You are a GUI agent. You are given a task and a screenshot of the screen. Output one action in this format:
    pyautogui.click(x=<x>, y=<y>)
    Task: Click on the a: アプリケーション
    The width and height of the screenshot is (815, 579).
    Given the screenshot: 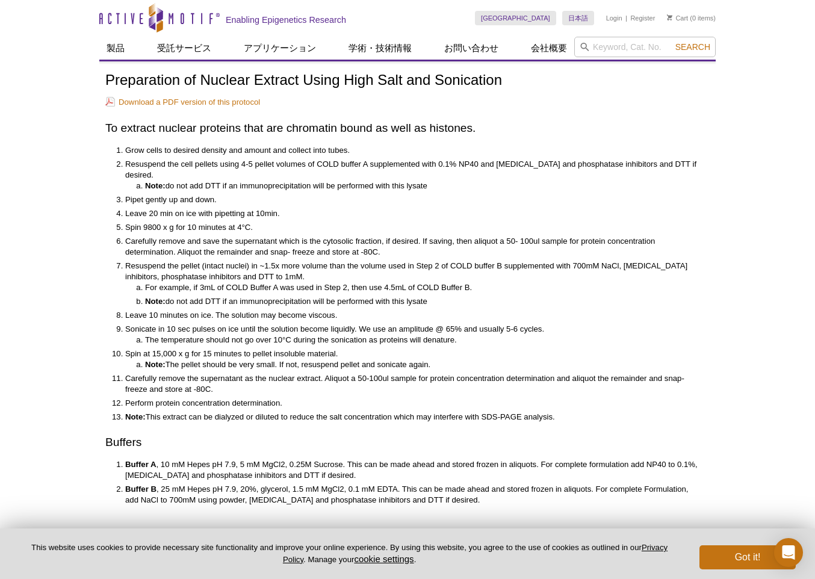 What is the action you would take?
    pyautogui.click(x=280, y=48)
    